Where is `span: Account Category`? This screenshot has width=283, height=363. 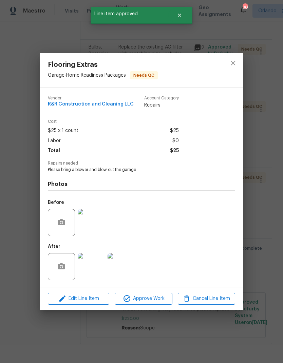 span: Account Category is located at coordinates (161, 98).